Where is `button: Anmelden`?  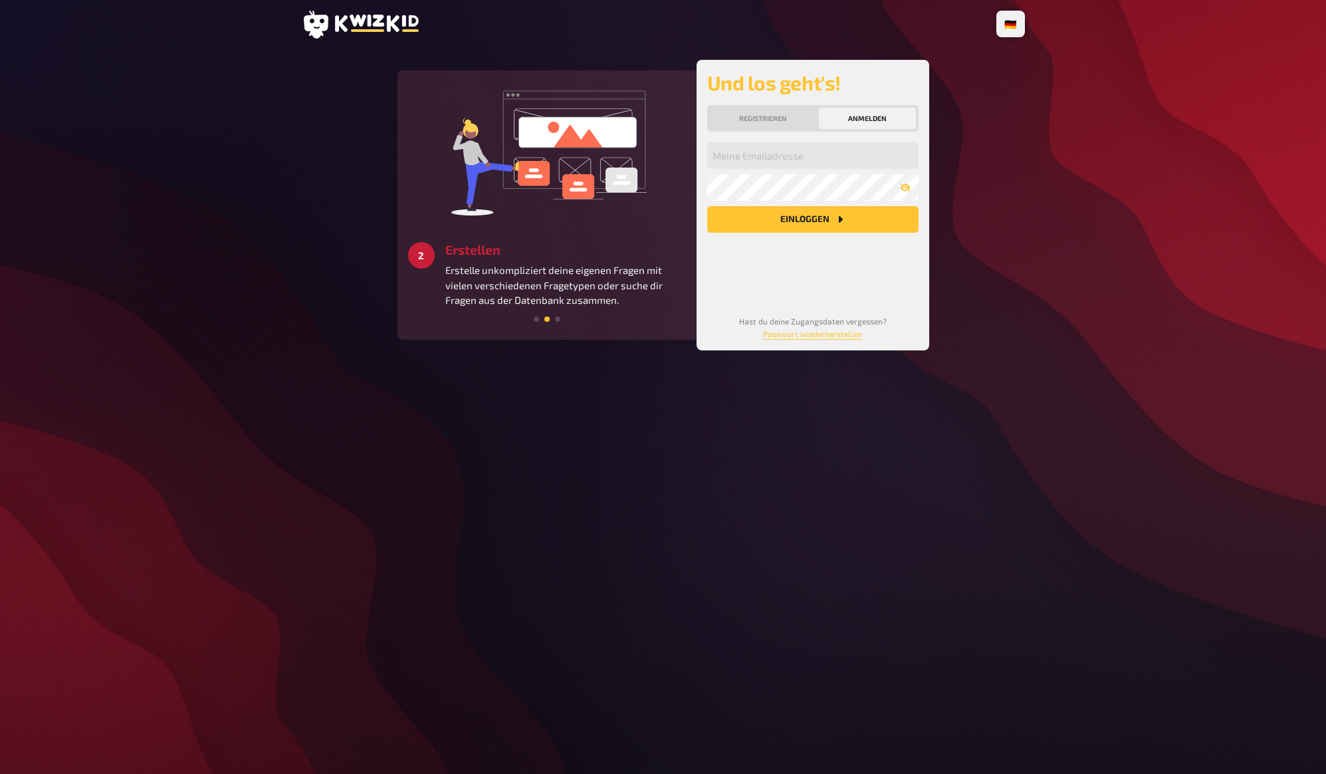
button: Anmelden is located at coordinates (868, 118).